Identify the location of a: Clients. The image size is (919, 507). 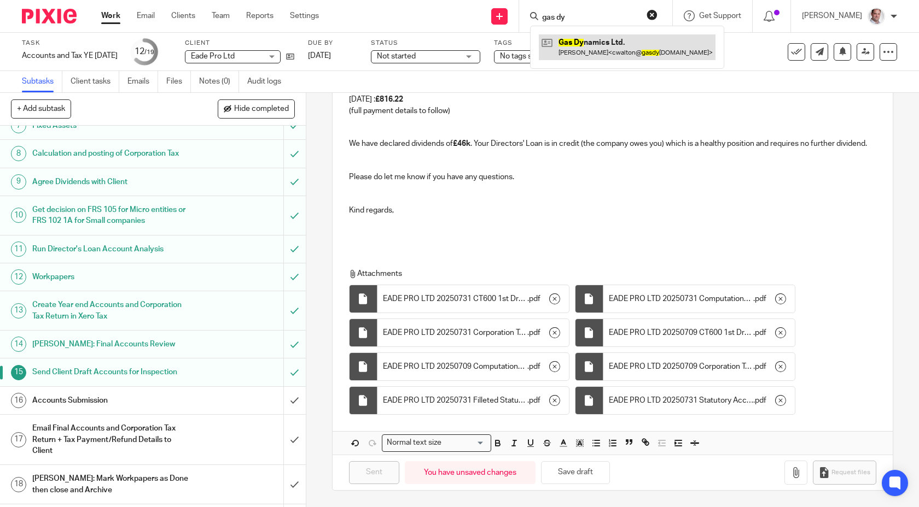
(183, 16).